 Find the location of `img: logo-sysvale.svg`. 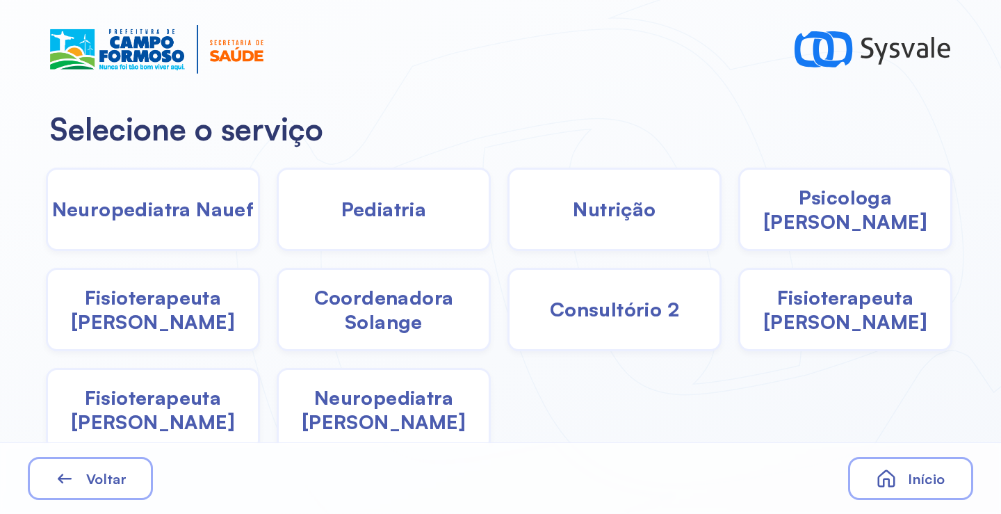

img: logo-sysvale.svg is located at coordinates (873, 49).